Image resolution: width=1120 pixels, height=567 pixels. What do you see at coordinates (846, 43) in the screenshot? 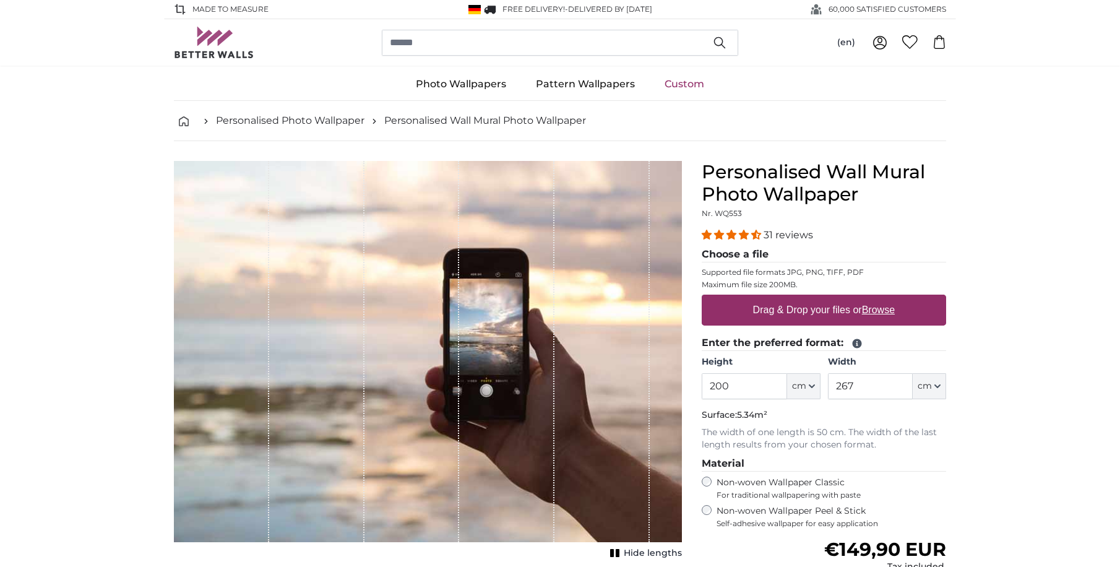
I see `button: (en)` at bounding box center [846, 43].